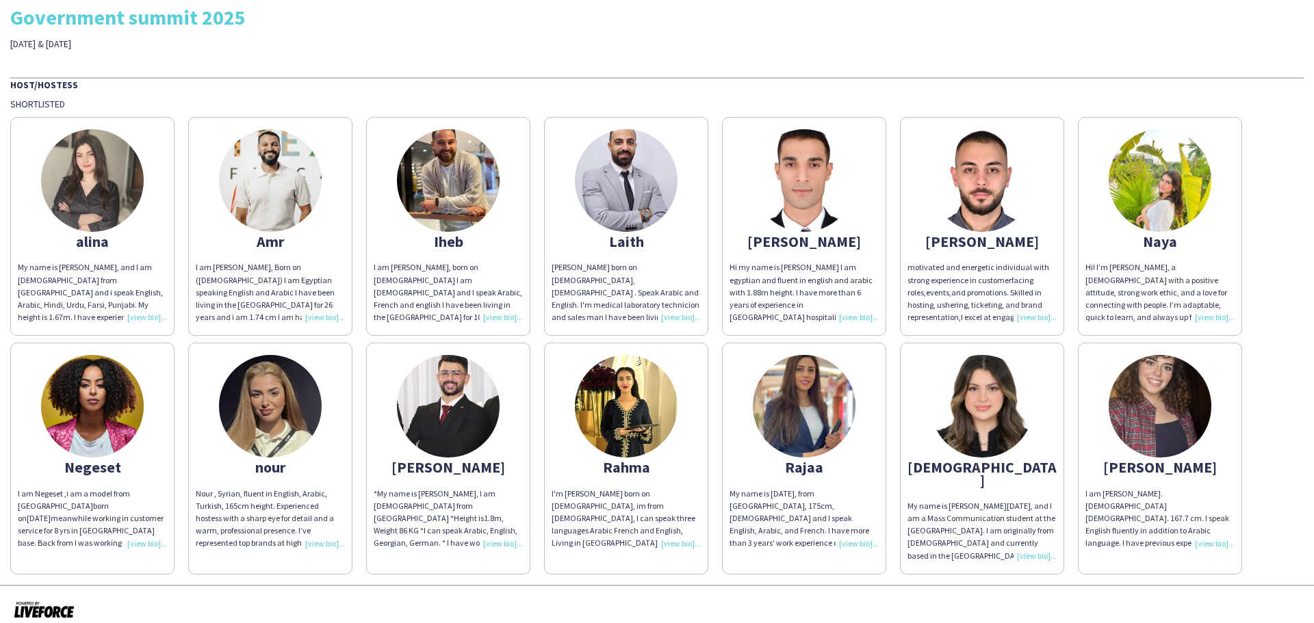 The image size is (1314, 623). I want to click on img: thumb-1679642050641d4dc284058.jpeg, so click(92, 406).